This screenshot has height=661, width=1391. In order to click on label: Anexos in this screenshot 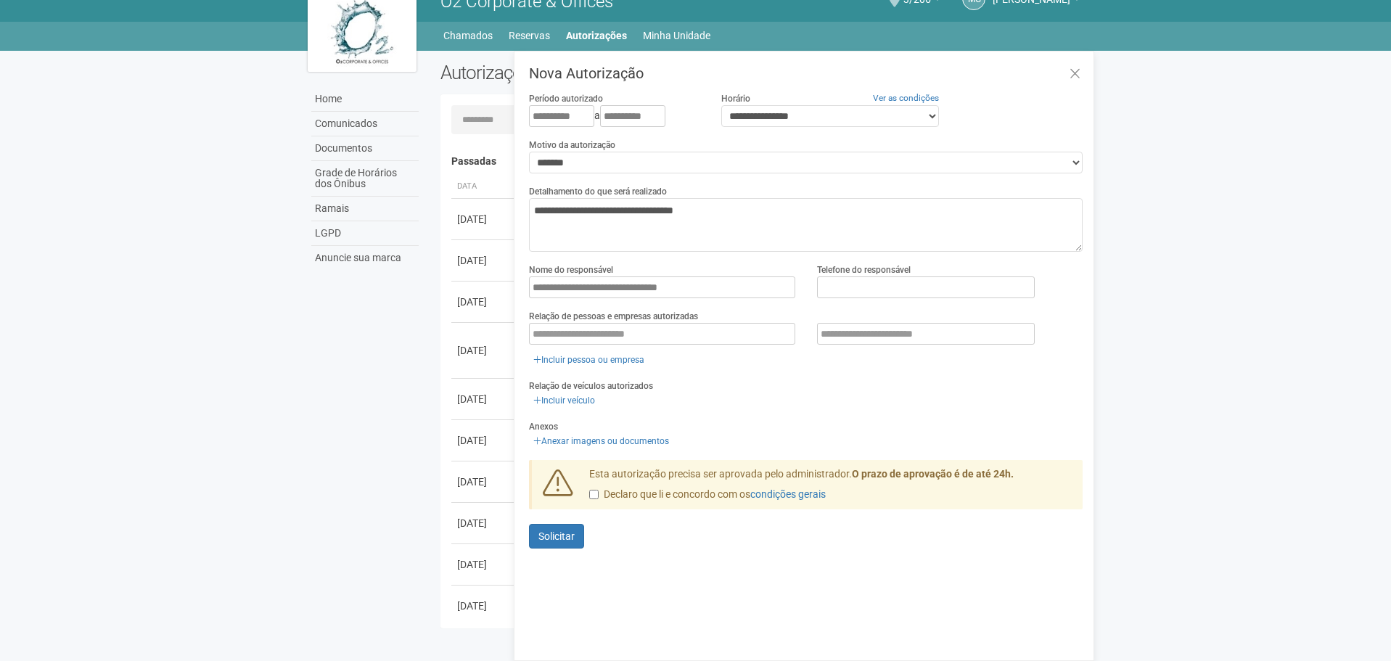, I will do `click(543, 427)`.